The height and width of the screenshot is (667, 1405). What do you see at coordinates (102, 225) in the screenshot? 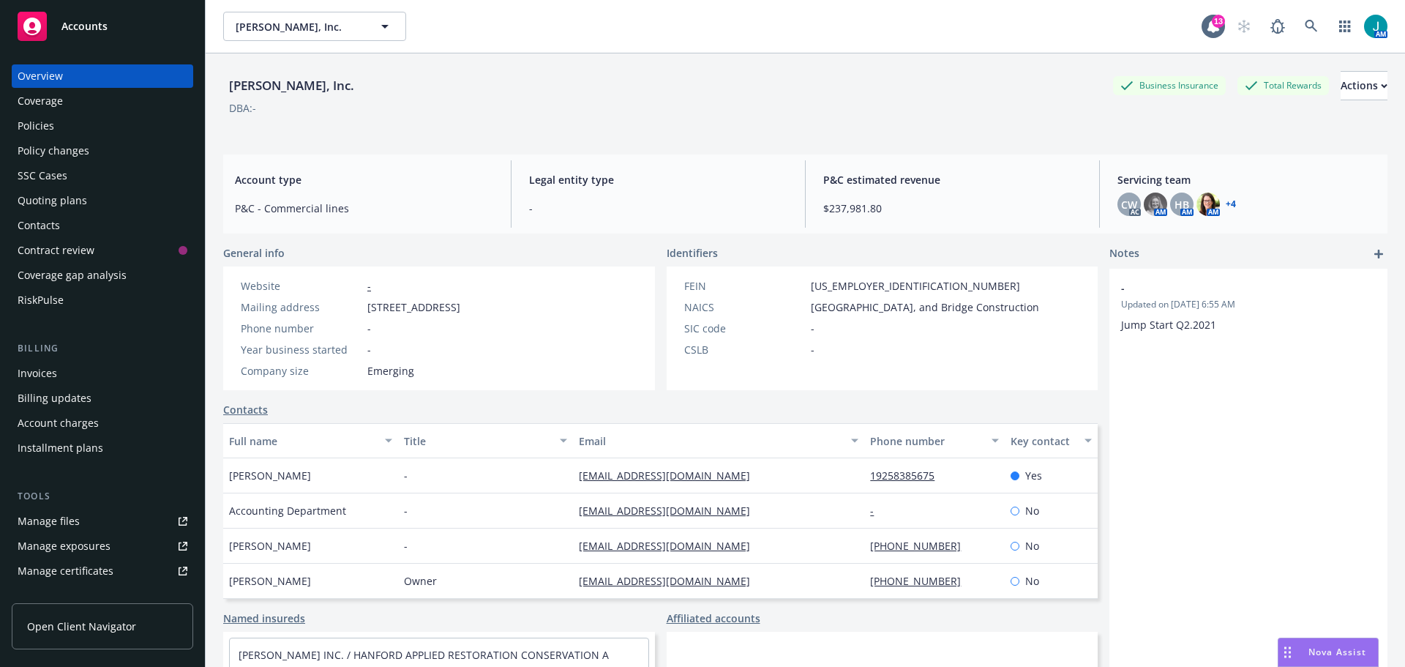
I see `a: Contacts` at bounding box center [102, 225].